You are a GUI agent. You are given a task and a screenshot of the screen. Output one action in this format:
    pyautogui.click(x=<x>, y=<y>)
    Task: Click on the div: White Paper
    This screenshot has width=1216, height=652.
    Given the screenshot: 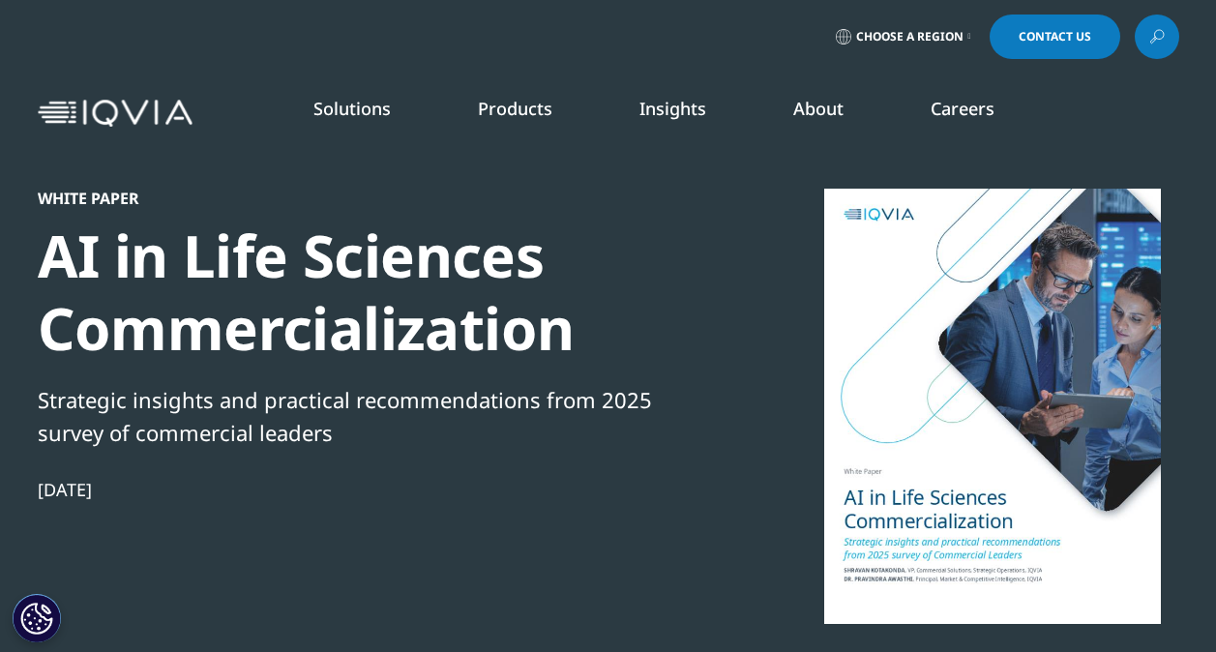 What is the action you would take?
    pyautogui.click(x=370, y=198)
    